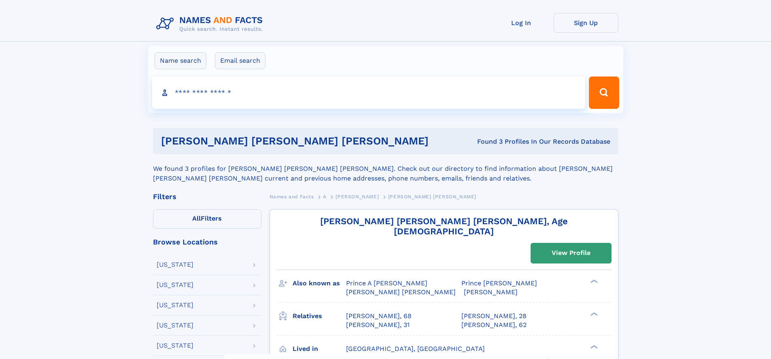  I want to click on div: Browse Locations, so click(207, 242).